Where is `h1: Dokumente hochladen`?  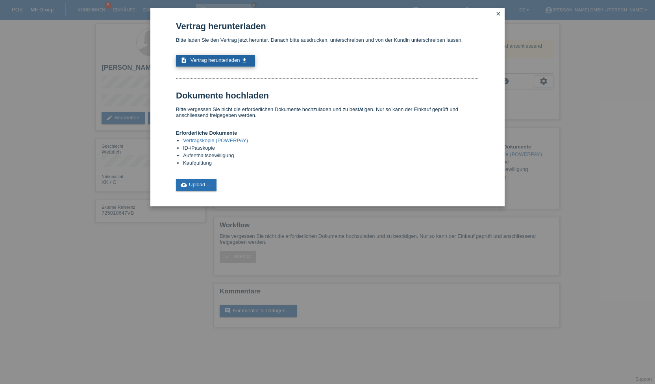
h1: Dokumente hochladen is located at coordinates (327, 95).